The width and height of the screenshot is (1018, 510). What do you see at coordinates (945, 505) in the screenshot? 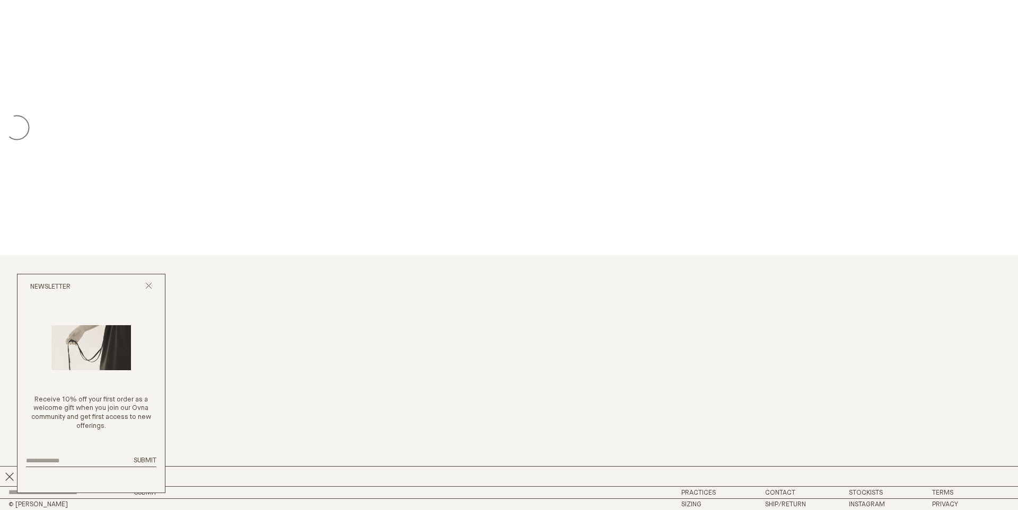
I see `a: Privacy` at bounding box center [945, 505].